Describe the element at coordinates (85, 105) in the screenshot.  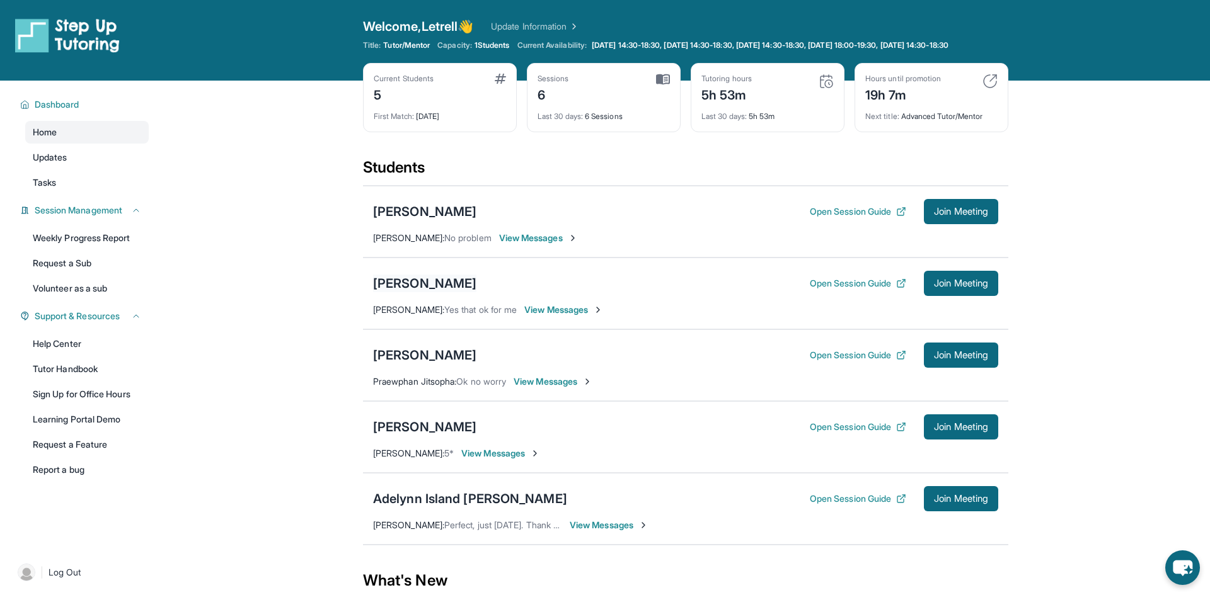
I see `button: Dashboard` at that location.